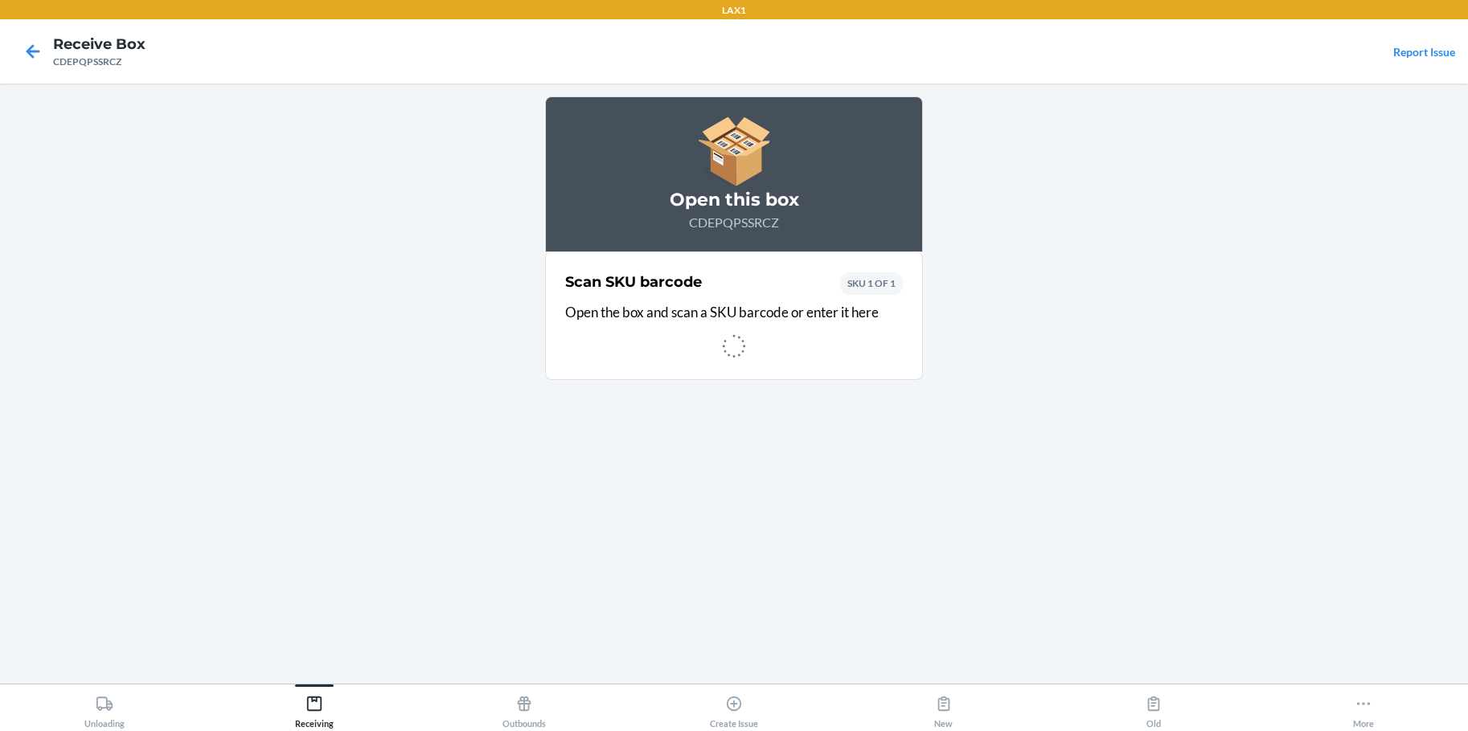 This screenshot has width=1468, height=731. I want to click on div: CDEPQPSSRCZ, so click(99, 62).